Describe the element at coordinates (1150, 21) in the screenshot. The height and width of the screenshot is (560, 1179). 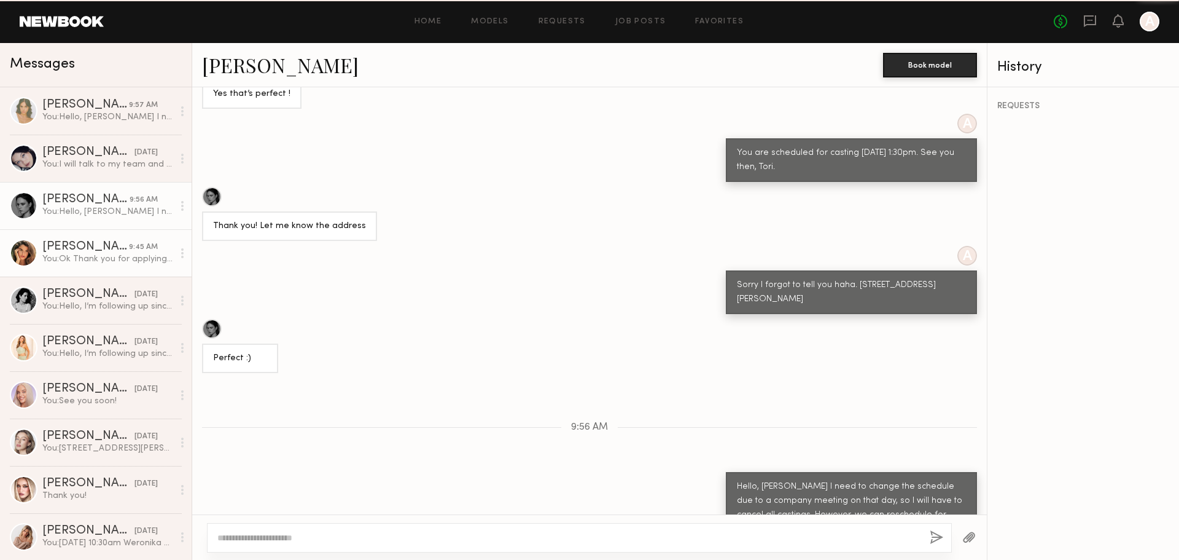
I see `a: A` at that location.